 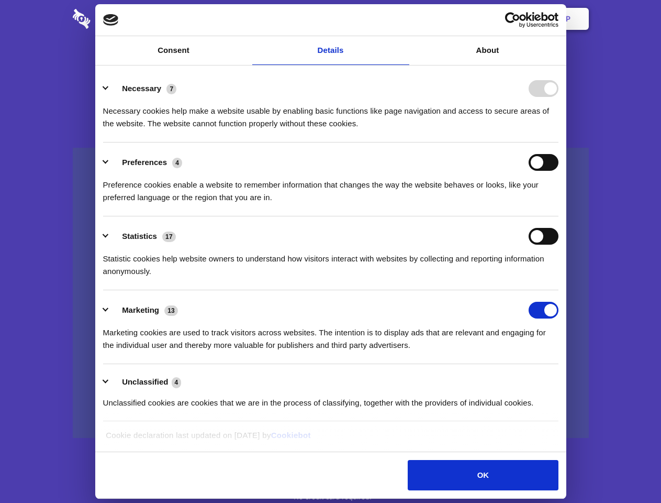 What do you see at coordinates (331, 293) in the screenshot?
I see `a: Wistia video thumbnail` at bounding box center [331, 293].